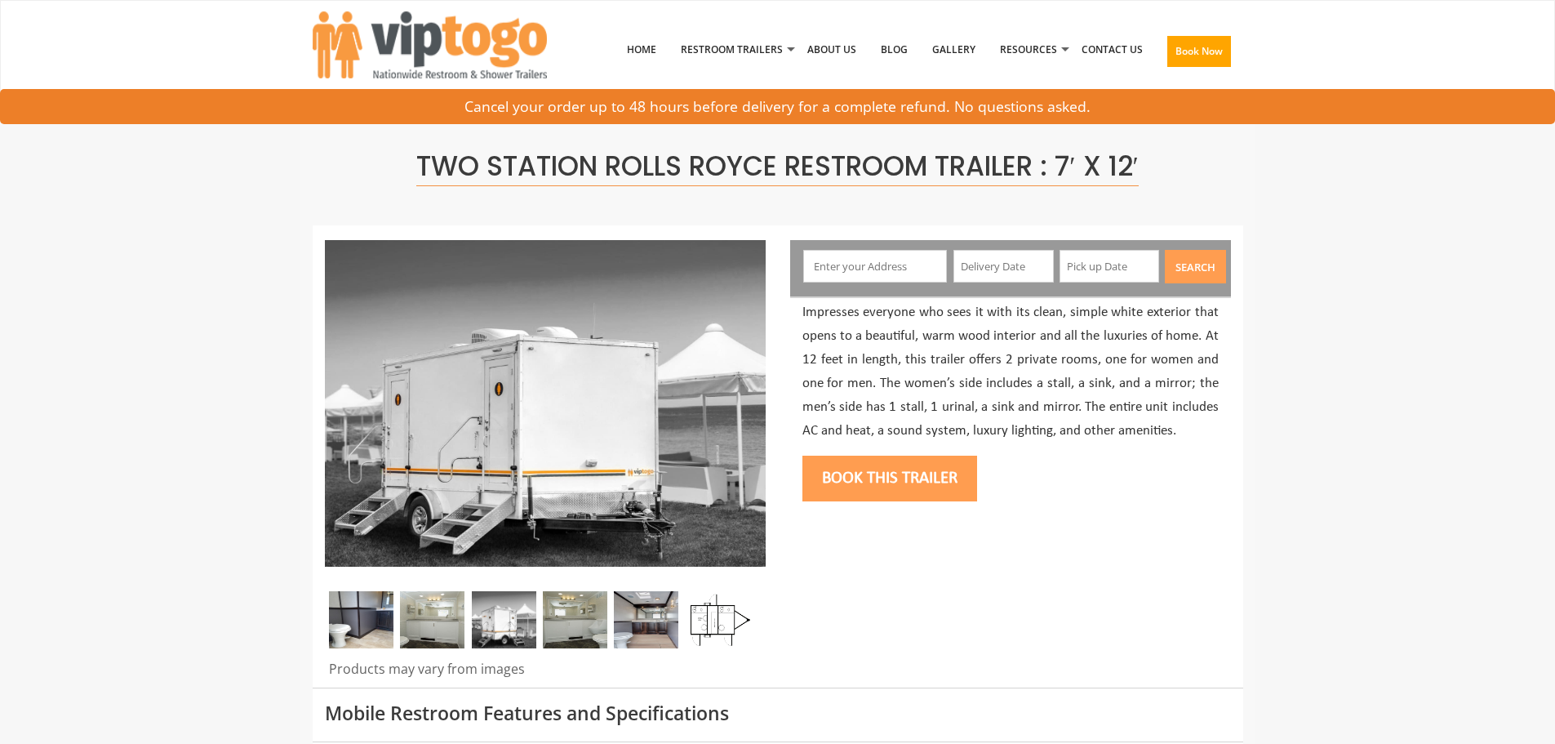  I want to click on img: Side view of two station restroom trailer with separate doors for males and females, so click(545, 403).